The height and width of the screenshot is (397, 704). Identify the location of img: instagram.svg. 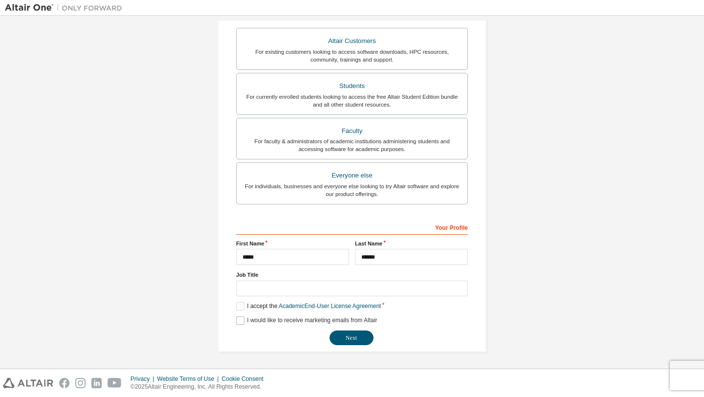
(80, 383).